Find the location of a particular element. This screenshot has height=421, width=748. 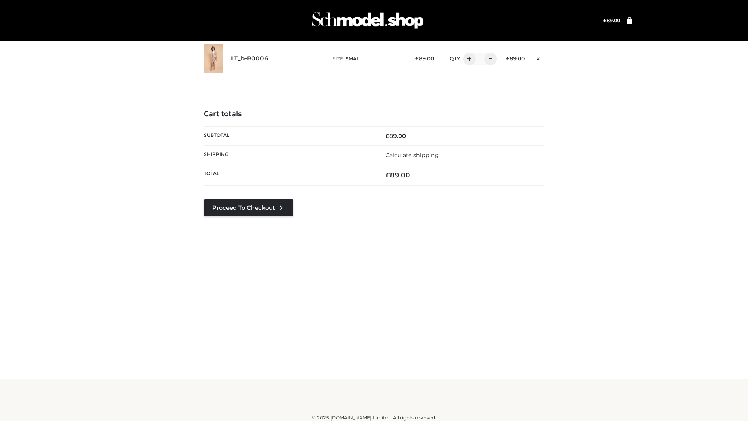

div: QTY: is located at coordinates (468, 59).